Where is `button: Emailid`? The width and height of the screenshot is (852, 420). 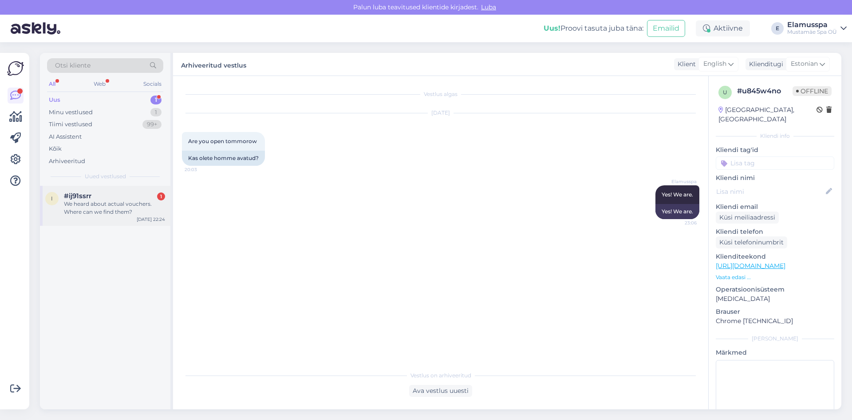
button: Emailid is located at coordinates (666, 28).